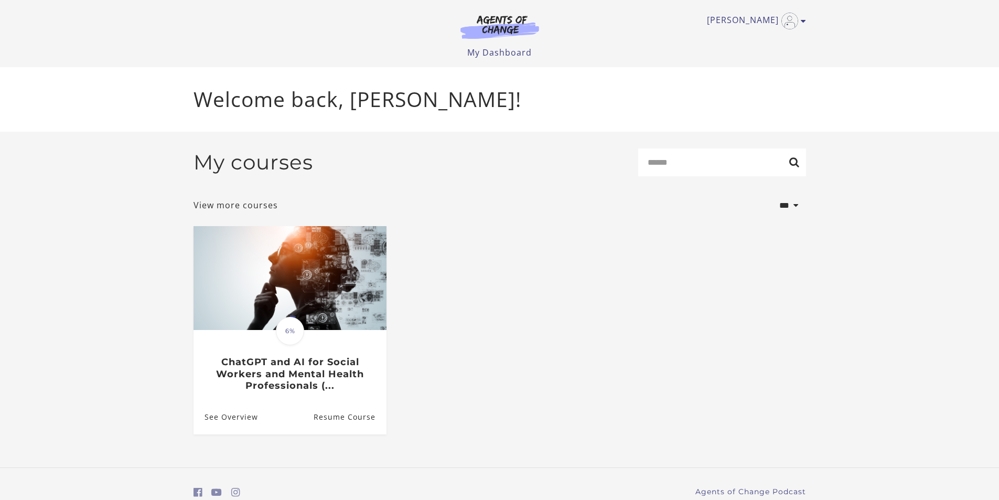 Image resolution: width=999 pixels, height=500 pixels. I want to click on a: My Dashboard, so click(499, 52).